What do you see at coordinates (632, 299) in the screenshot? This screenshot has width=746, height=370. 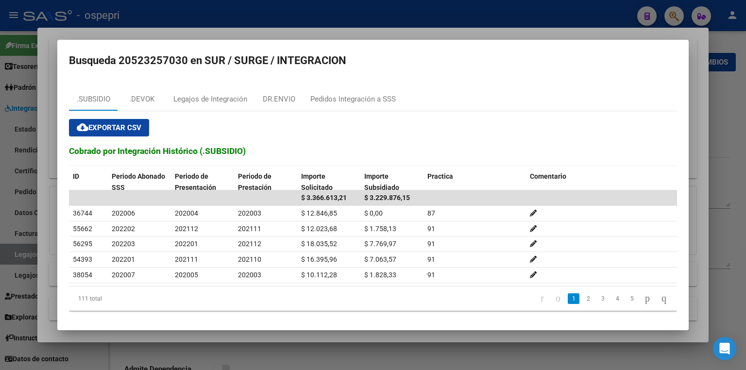 I see `li: page 5` at bounding box center [632, 299].